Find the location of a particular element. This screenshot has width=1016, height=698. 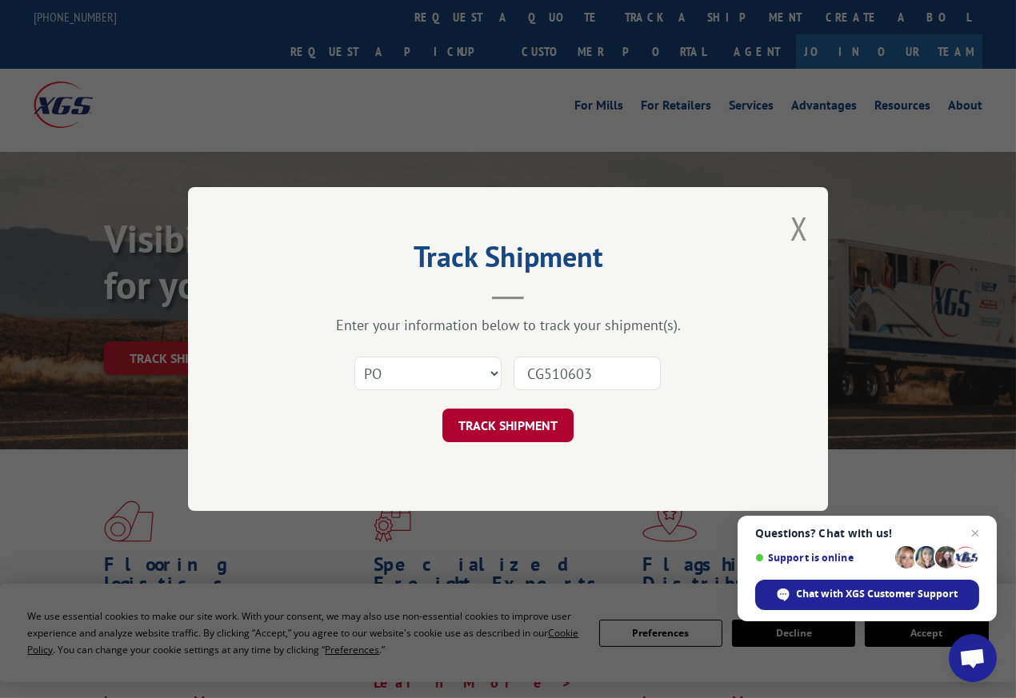

button: TRACK SHIPMENT is located at coordinates (508, 425).